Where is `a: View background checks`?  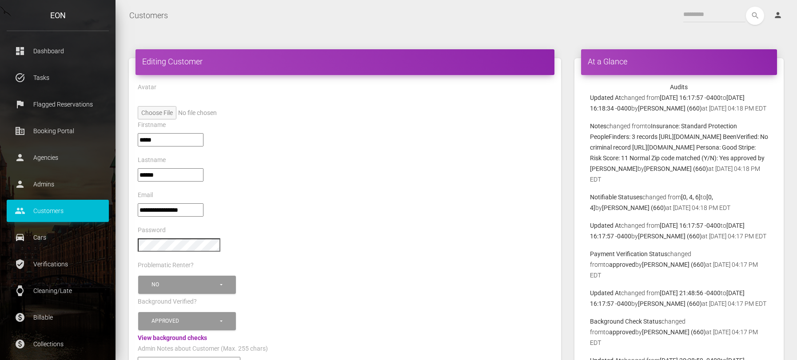
a: View background checks is located at coordinates (172, 338).